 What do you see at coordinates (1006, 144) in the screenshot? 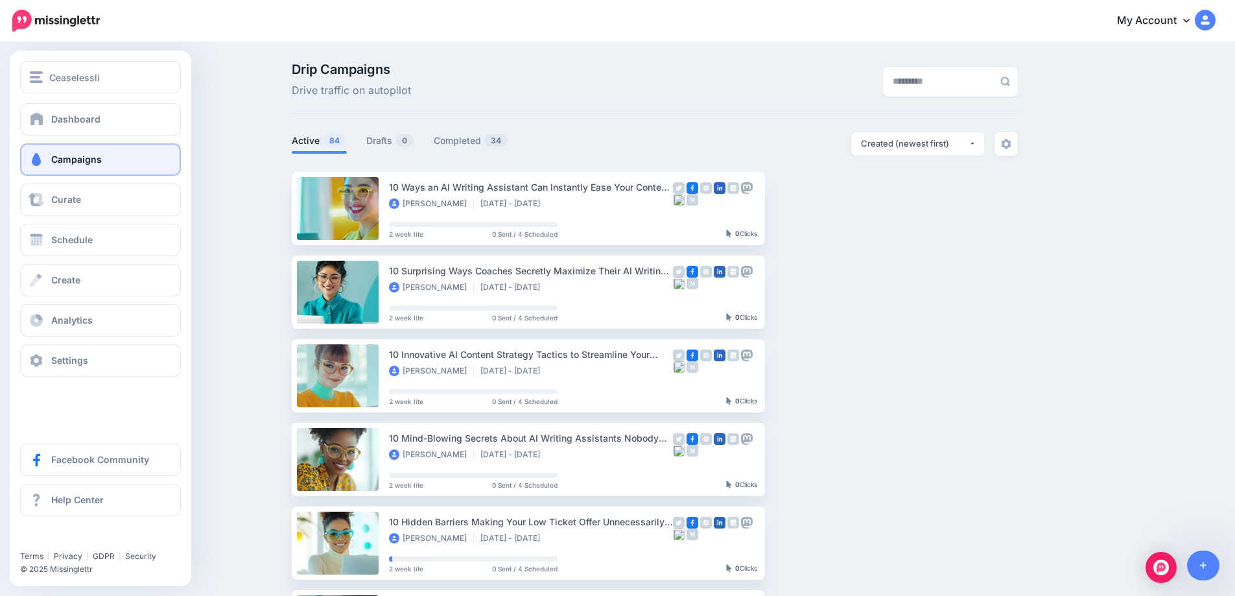
I see `img: settings-grey.png` at bounding box center [1006, 144].